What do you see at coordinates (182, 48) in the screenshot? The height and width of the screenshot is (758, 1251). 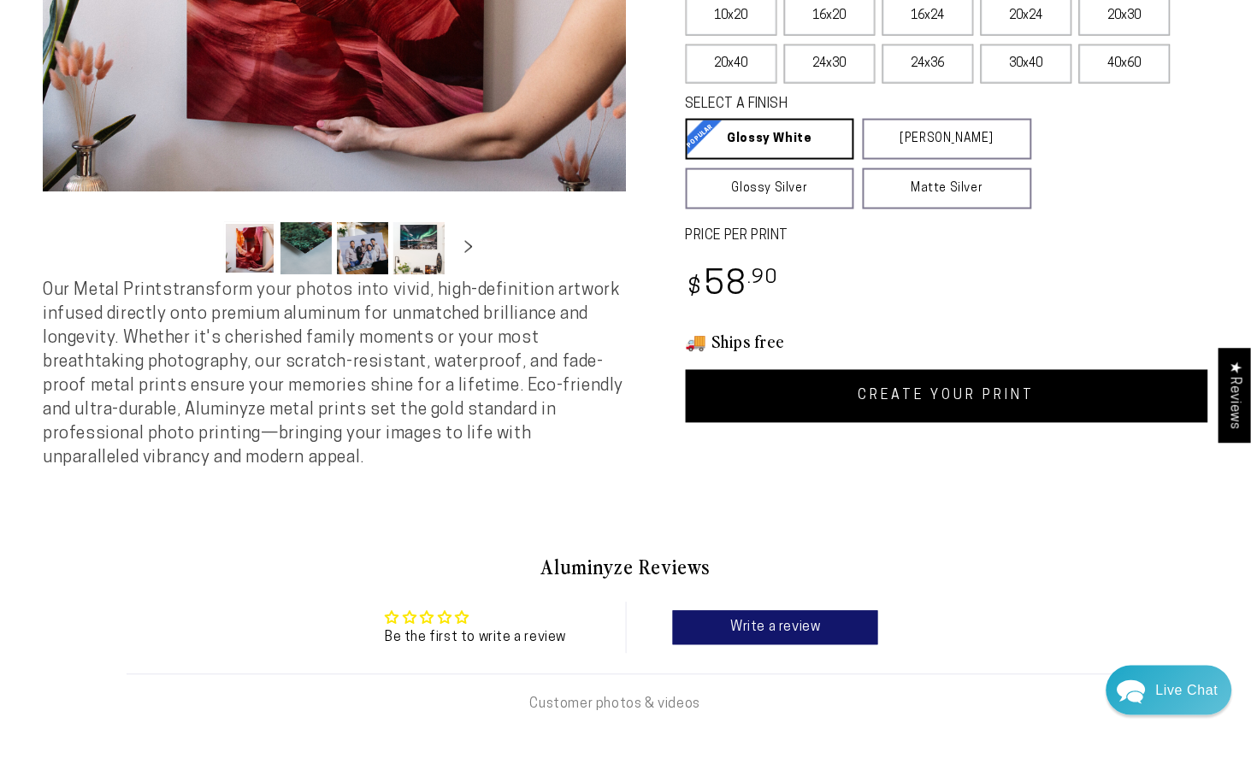 I see `img: John` at bounding box center [182, 48].